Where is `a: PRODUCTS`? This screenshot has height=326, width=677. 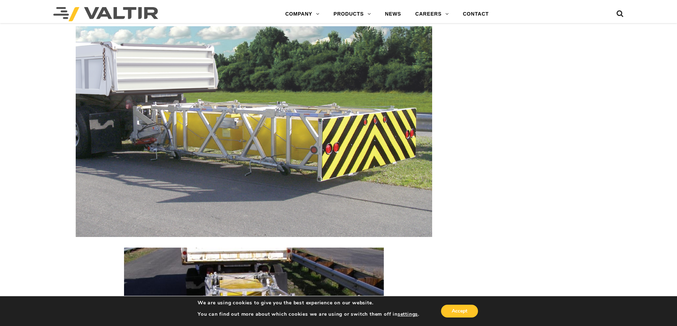 a: PRODUCTS is located at coordinates (352, 14).